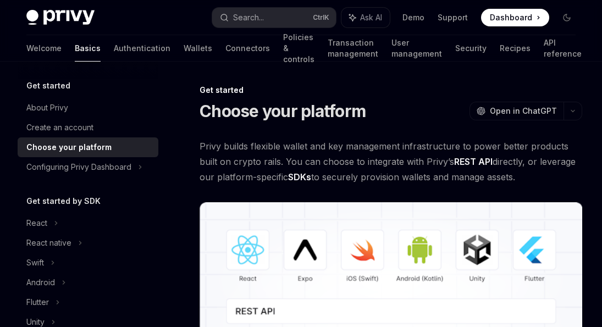 Image resolution: width=602 pixels, height=327 pixels. I want to click on strong: REST API, so click(473, 162).